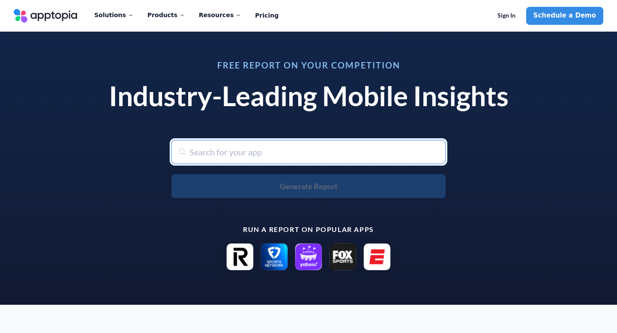 The height and width of the screenshot is (333, 617). I want to click on img: ESPN: Live Sports & Scores icon, so click(377, 257).